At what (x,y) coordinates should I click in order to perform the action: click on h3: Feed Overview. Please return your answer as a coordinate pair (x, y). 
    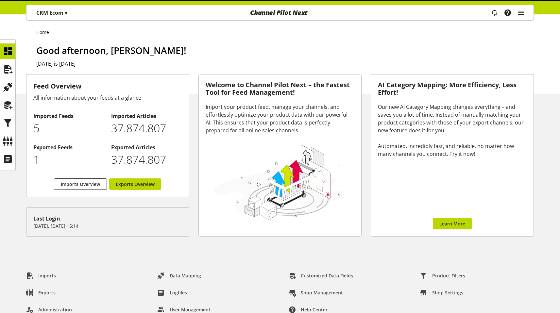
    Looking at the image, I should click on (108, 86).